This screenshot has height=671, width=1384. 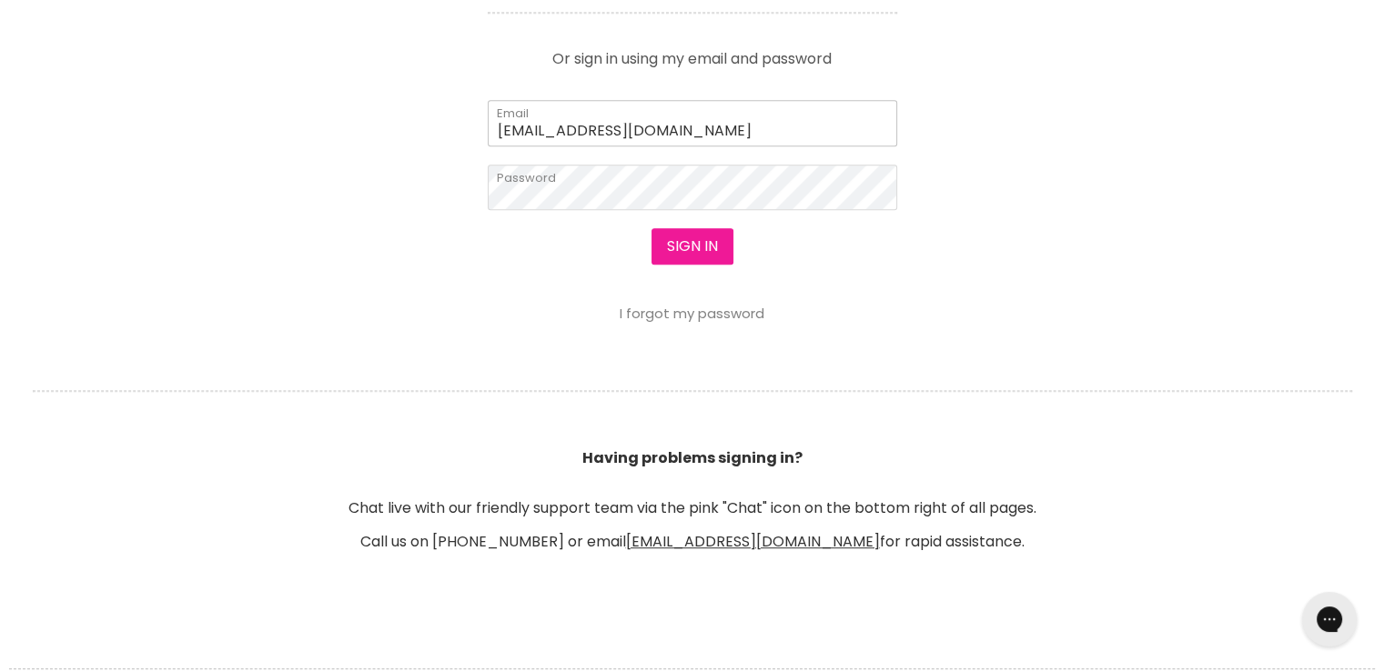 What do you see at coordinates (691, 313) in the screenshot?
I see `a: I forgot my password` at bounding box center [691, 313].